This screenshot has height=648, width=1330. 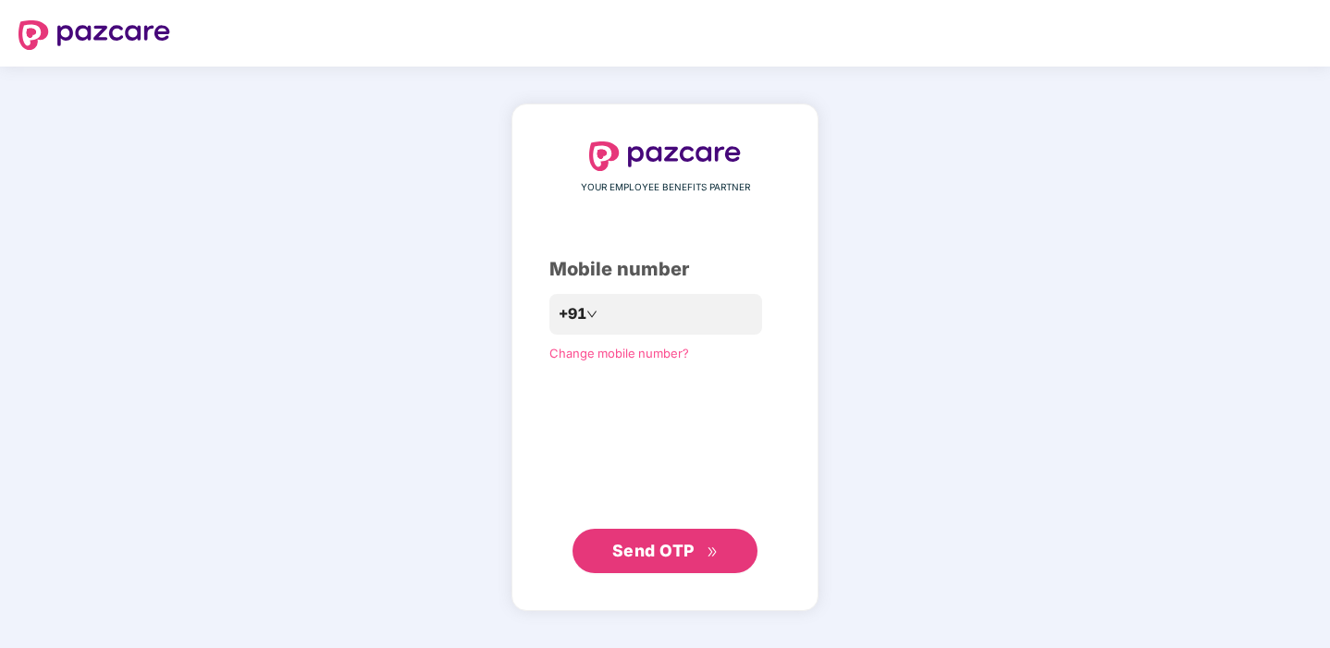 What do you see at coordinates (619, 353) in the screenshot?
I see `span: Change mobile number?` at bounding box center [619, 353].